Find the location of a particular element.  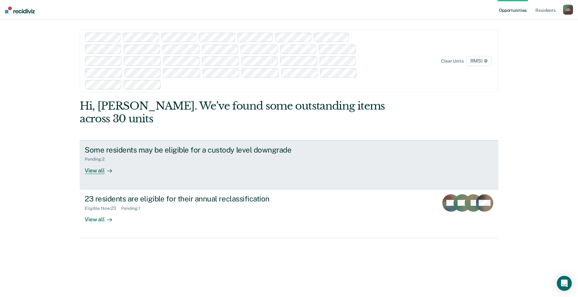

div: Some residents may be eligible for a custody level downgrade is located at coordinates (194, 150).